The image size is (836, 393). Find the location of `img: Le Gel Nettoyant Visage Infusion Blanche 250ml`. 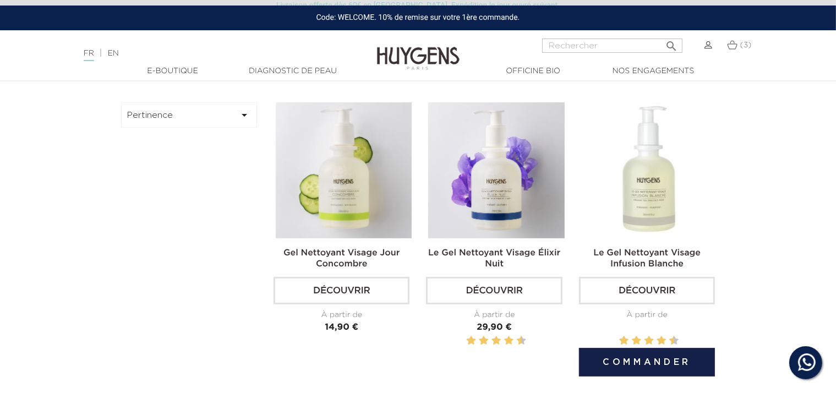

img: Le Gel Nettoyant Visage Infusion Blanche 250ml is located at coordinates (649, 170).